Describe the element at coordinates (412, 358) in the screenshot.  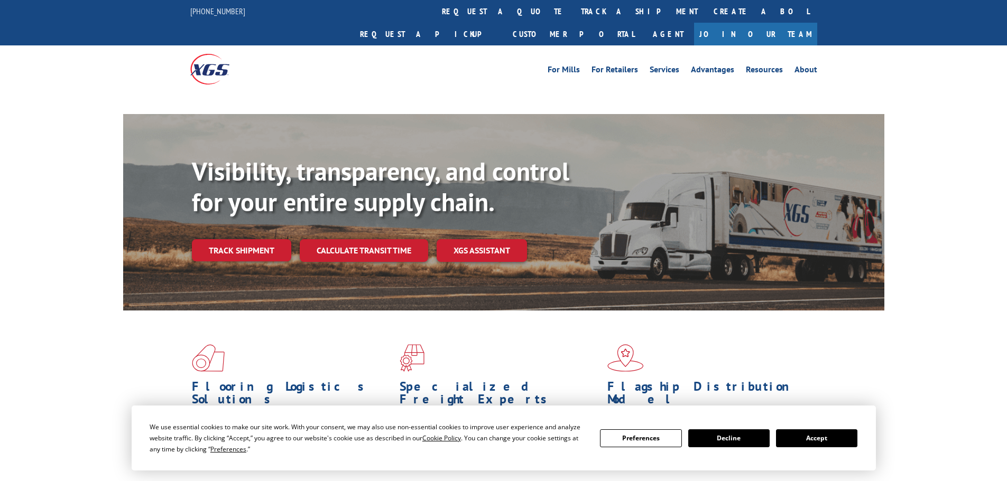
I see `img: xgs-icon-focused-on-flooring-red` at that location.